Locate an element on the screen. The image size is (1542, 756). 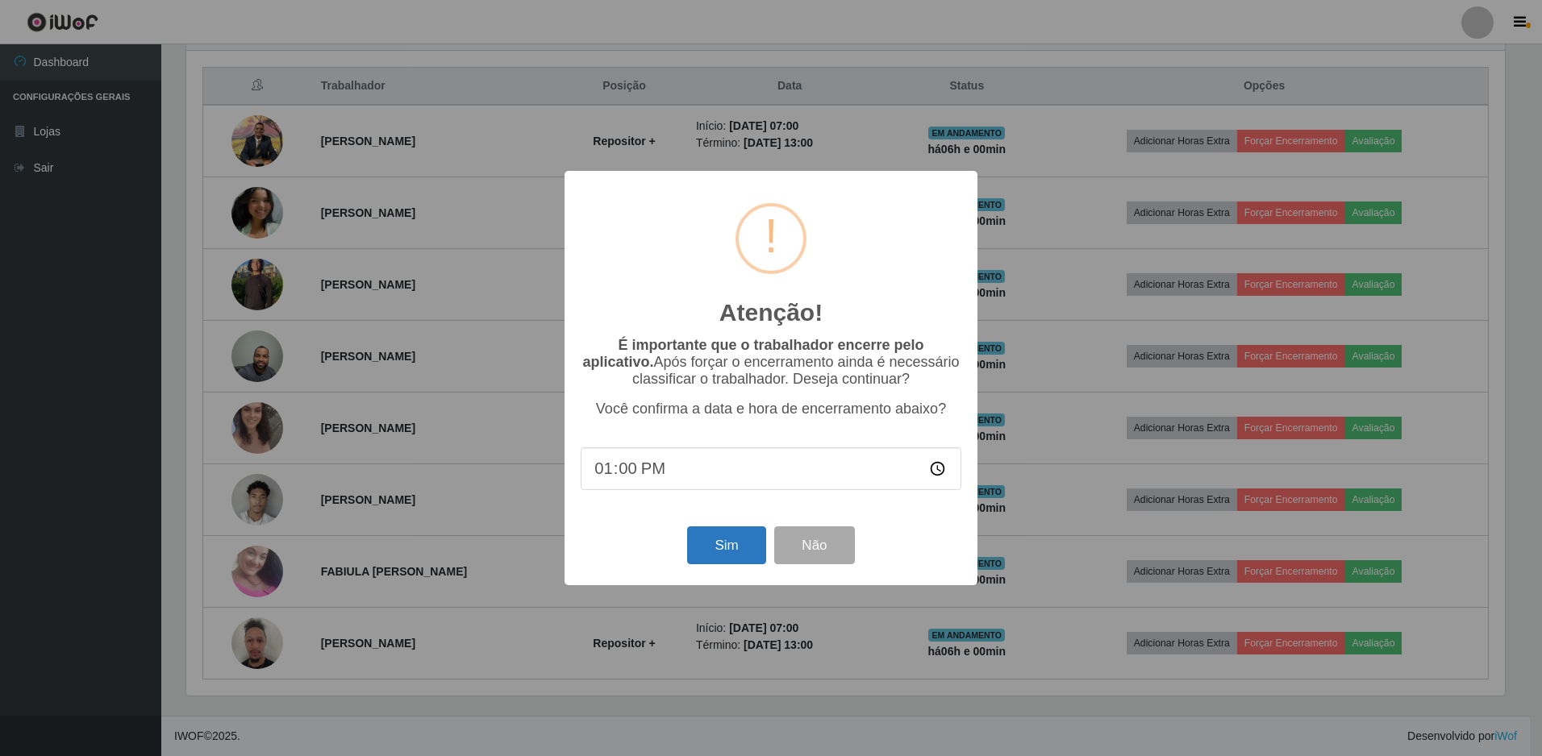
p: Você confirma a data e hora de encerramento abaixo? is located at coordinates (771, 409).